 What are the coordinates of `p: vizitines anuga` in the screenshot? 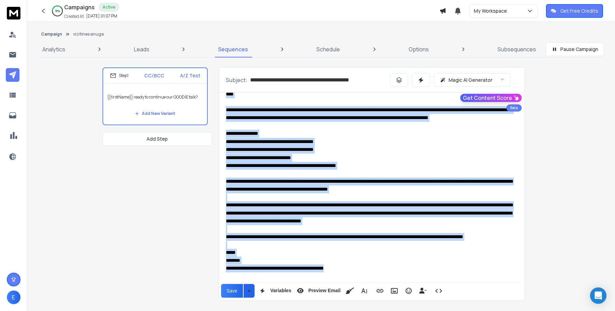 It's located at (88, 34).